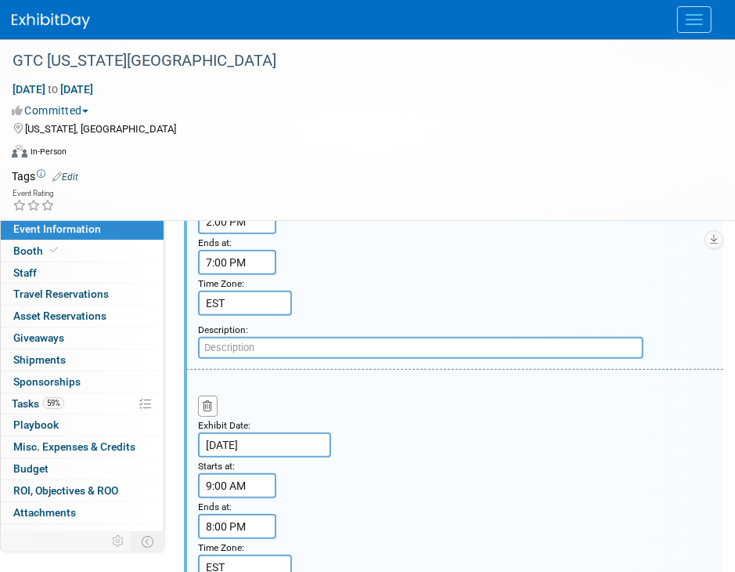 Image resolution: width=735 pixels, height=572 pixels. What do you see at coordinates (82, 512) in the screenshot?
I see `a: Attachments` at bounding box center [82, 512].